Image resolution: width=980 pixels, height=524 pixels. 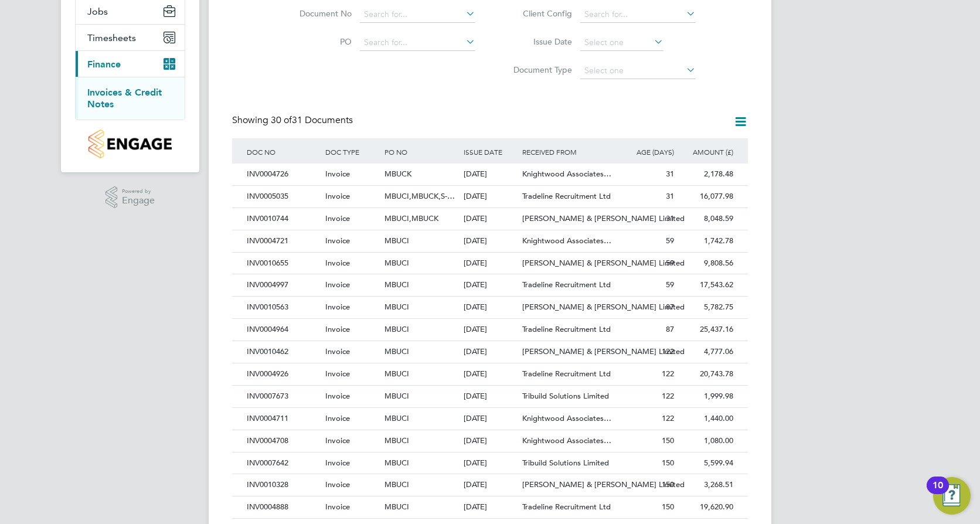 I want to click on div: INV0004721, so click(x=283, y=241).